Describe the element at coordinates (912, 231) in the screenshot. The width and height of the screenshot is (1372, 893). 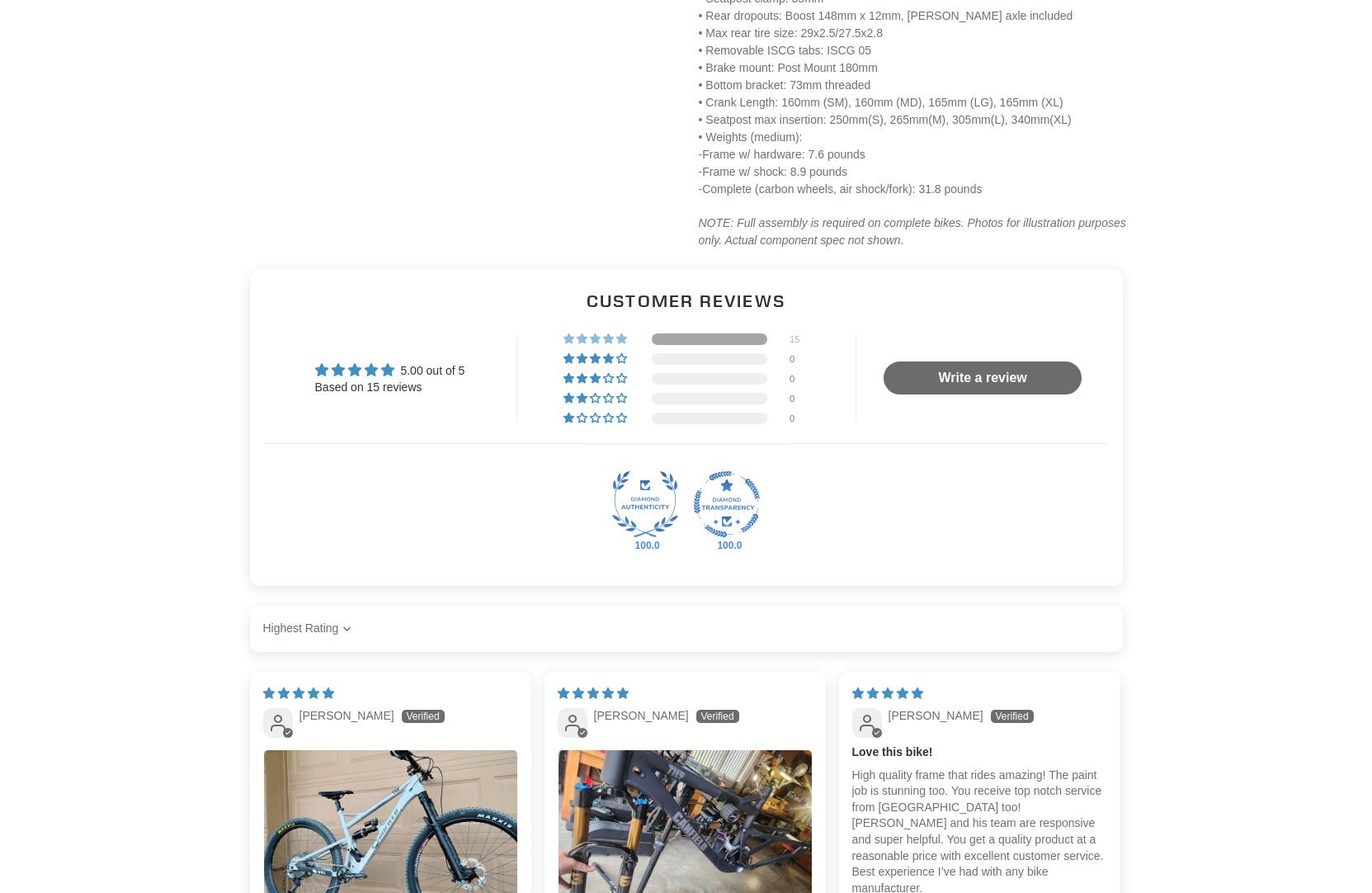
I see `em: NOTE: Full assembly is required on complete bikes. Photos for illustration purposes only. Actual ...` at that location.